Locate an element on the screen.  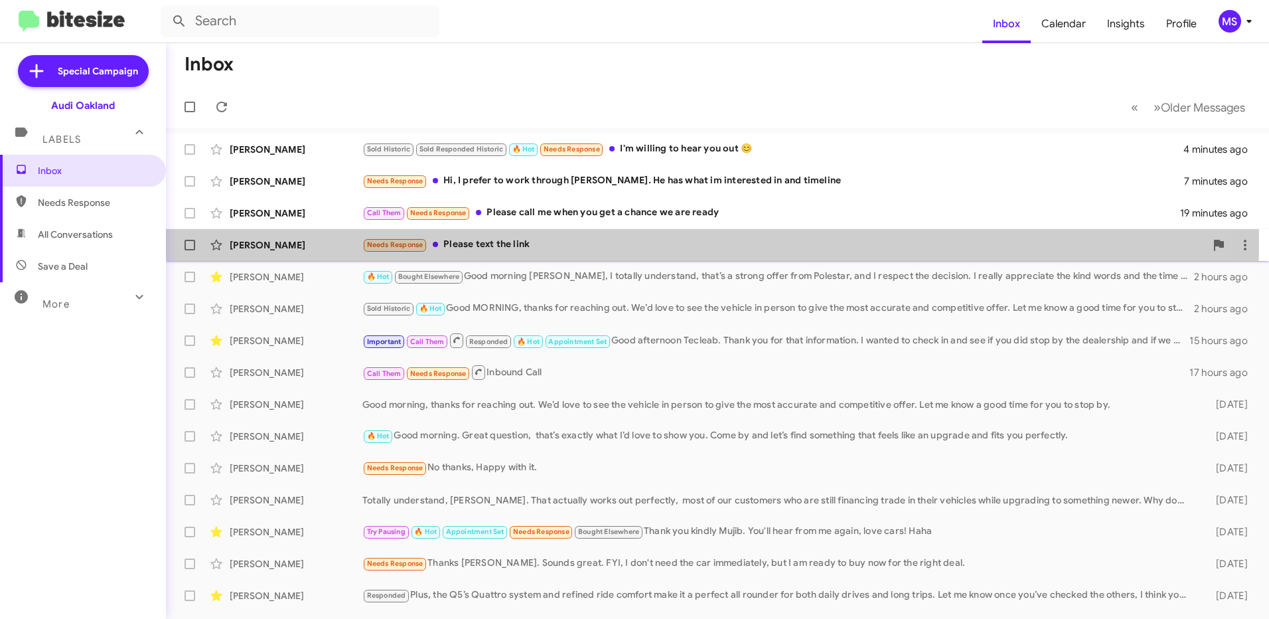
nav: Page navigation example is located at coordinates (1188, 107).